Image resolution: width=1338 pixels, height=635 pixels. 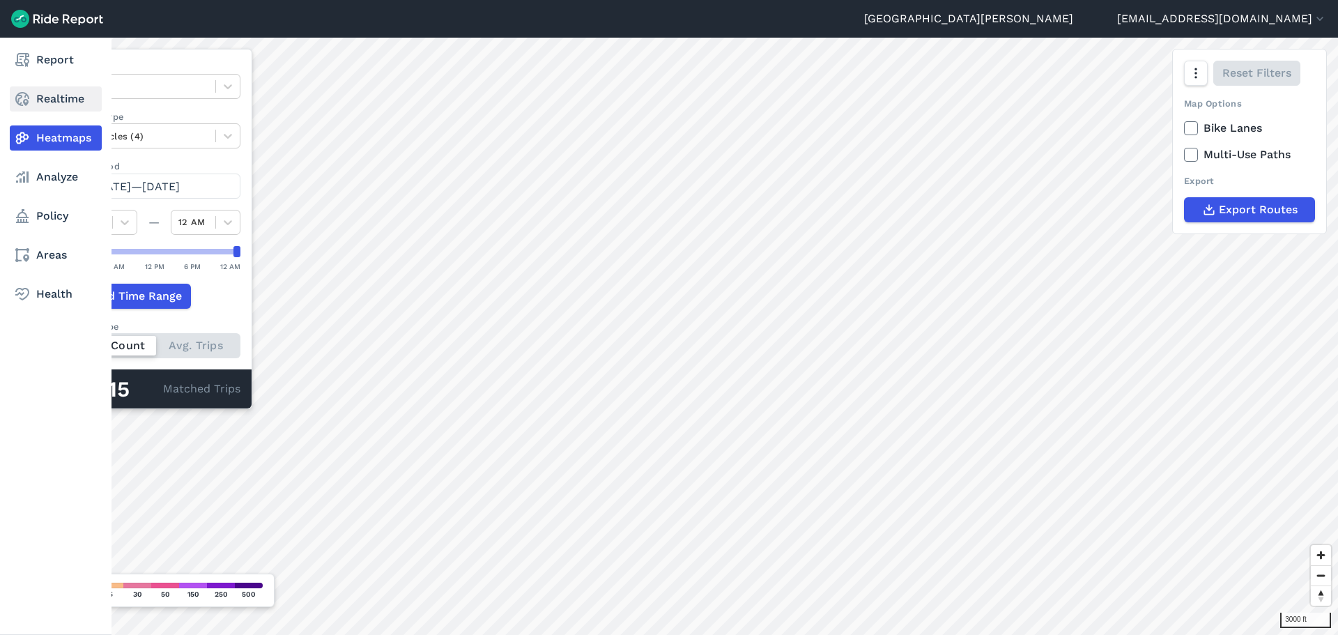 What do you see at coordinates (154, 166) in the screenshot?
I see `label: Data Period` at bounding box center [154, 166].